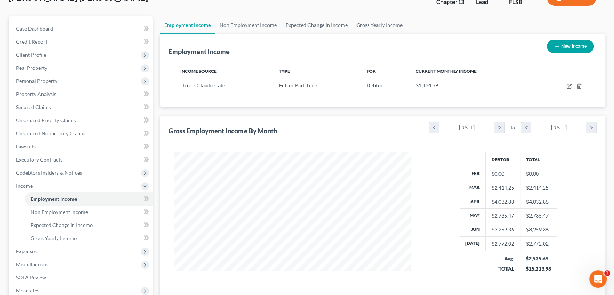  I want to click on span: Income, so click(24, 185).